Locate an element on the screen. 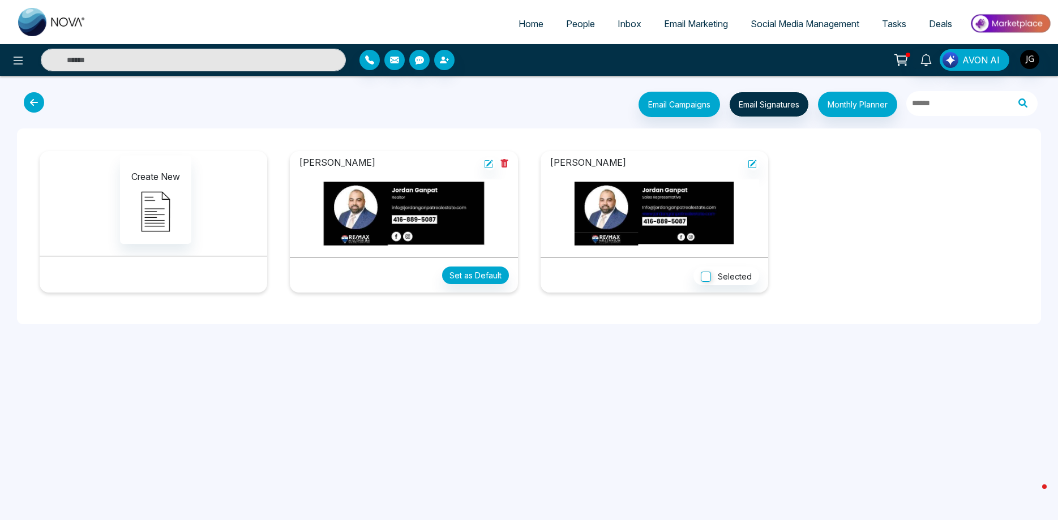 The width and height of the screenshot is (1058, 520). img: Market-place.gif is located at coordinates (1010, 23).